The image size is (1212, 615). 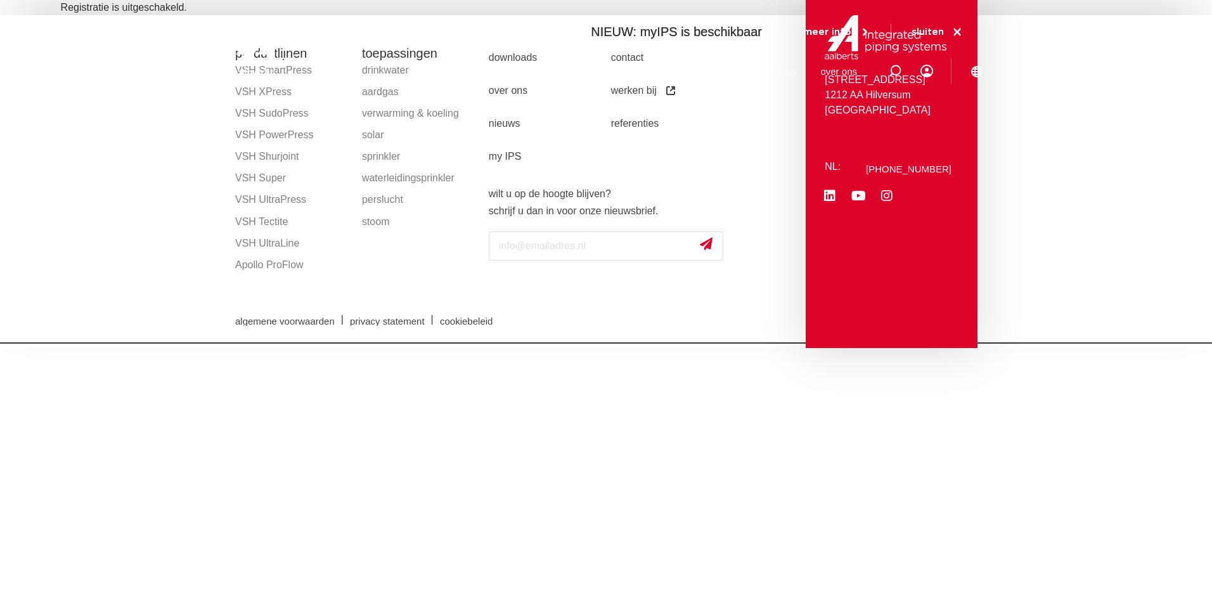 I want to click on p: NL:, so click(x=835, y=167).